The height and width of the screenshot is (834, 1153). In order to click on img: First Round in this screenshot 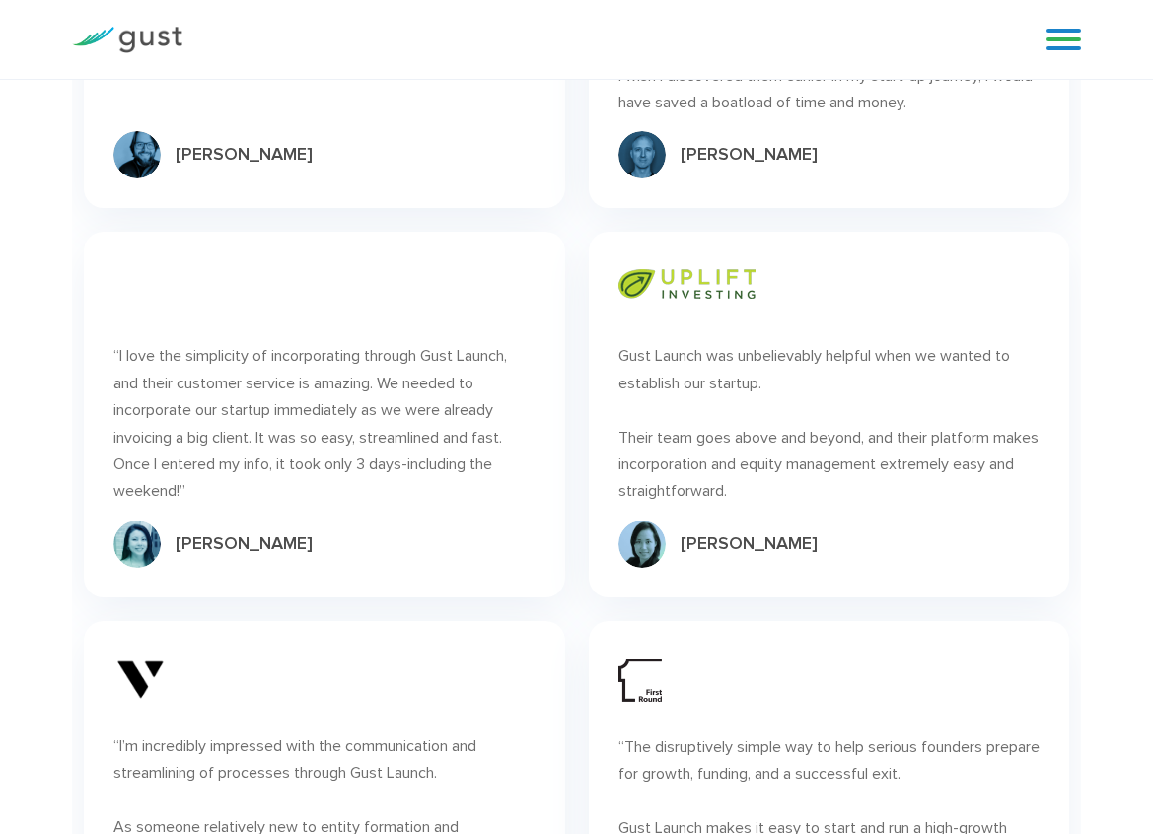, I will do `click(640, 680)`.